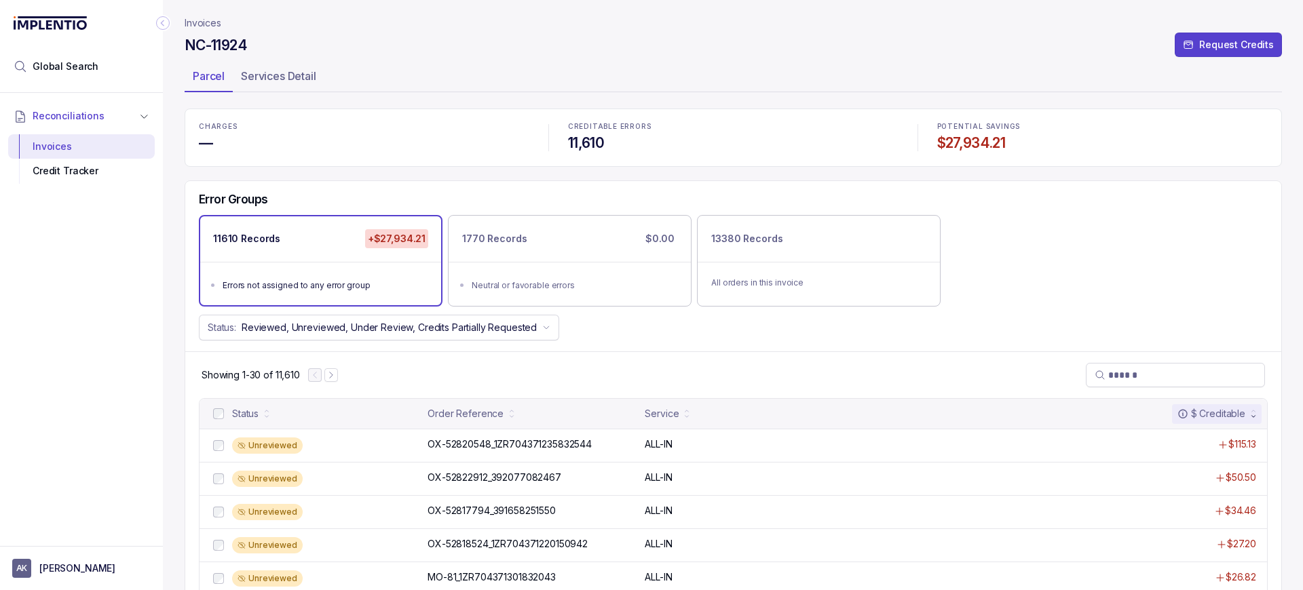 This screenshot has width=1303, height=590. What do you see at coordinates (1236, 45) in the screenshot?
I see `p: Request Credits` at bounding box center [1236, 45].